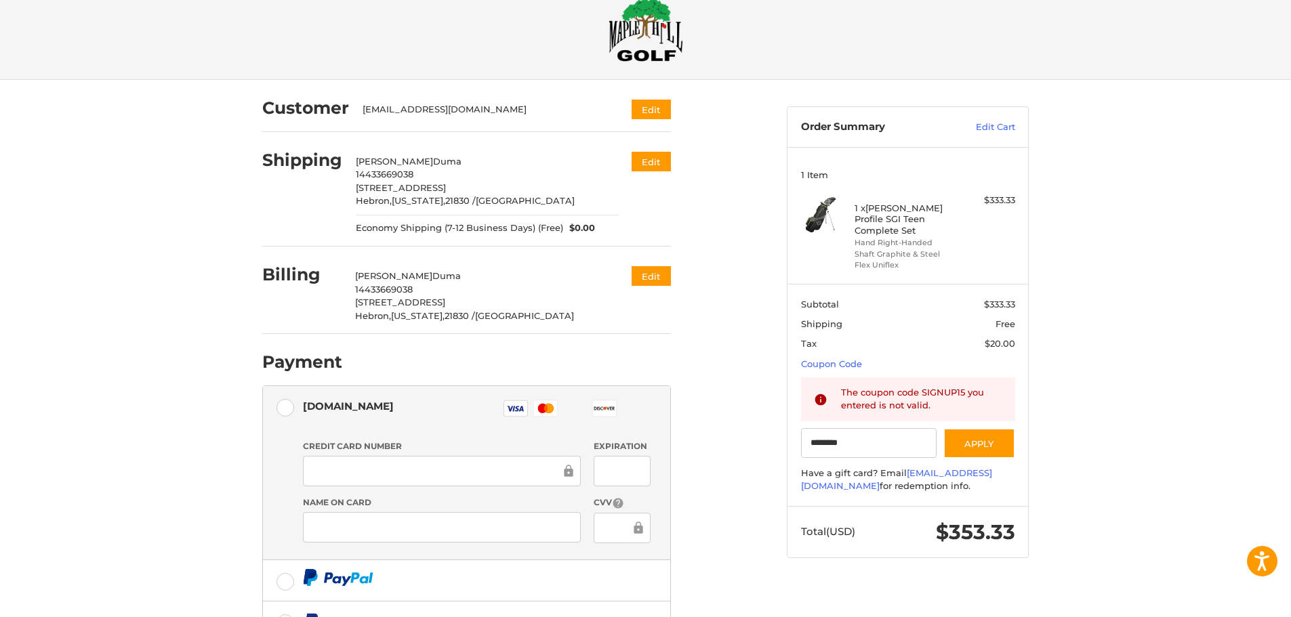  Describe the element at coordinates (908, 480) in the screenshot. I see `div: Have a gift card? Email for redemption info.` at that location.